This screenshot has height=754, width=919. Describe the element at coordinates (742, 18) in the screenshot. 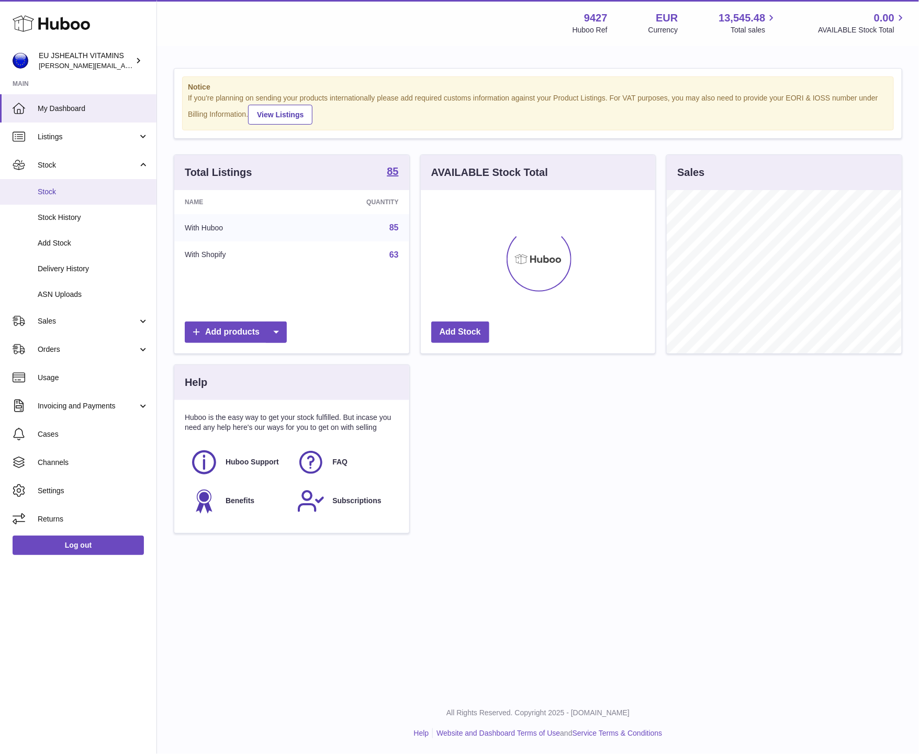

I see `span: 13,545.48` at that location.